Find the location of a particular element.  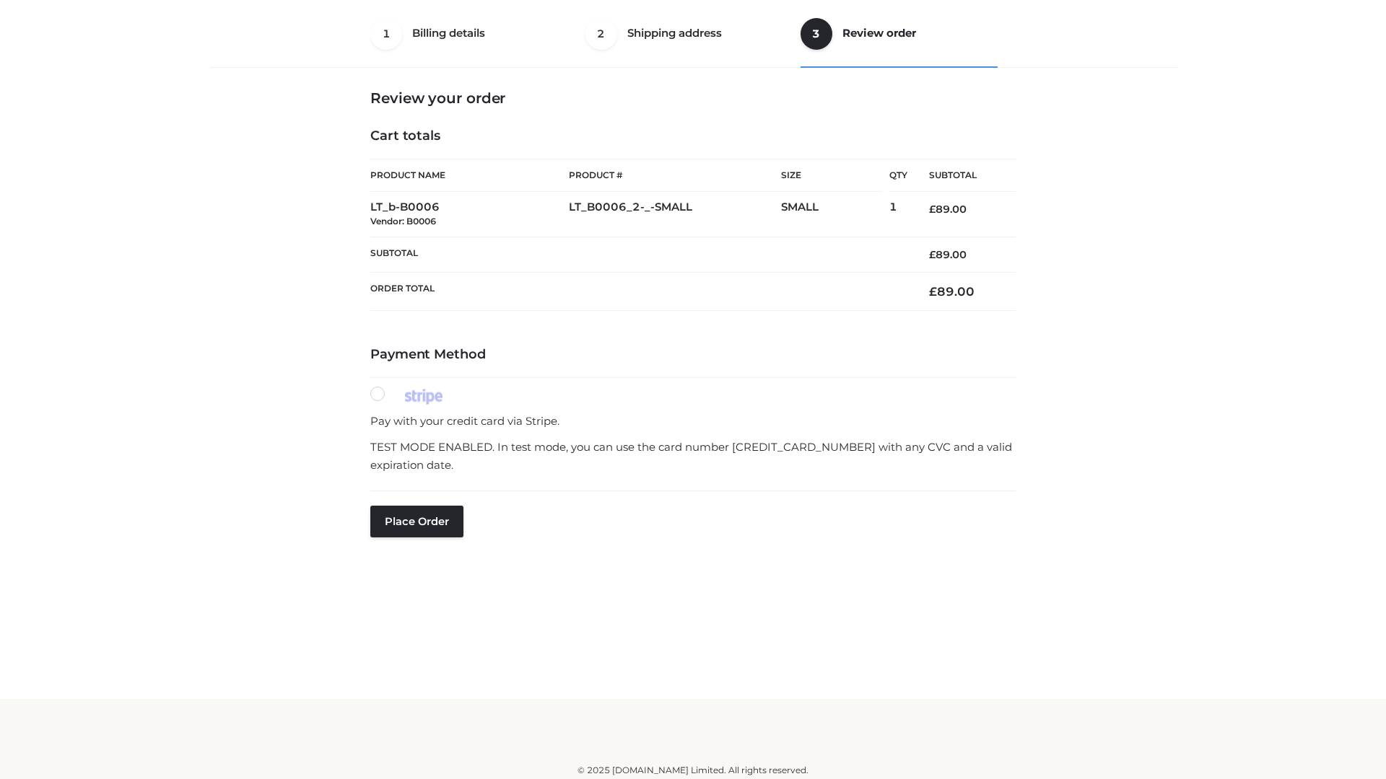

h4: Payment Method is located at coordinates (693, 355).